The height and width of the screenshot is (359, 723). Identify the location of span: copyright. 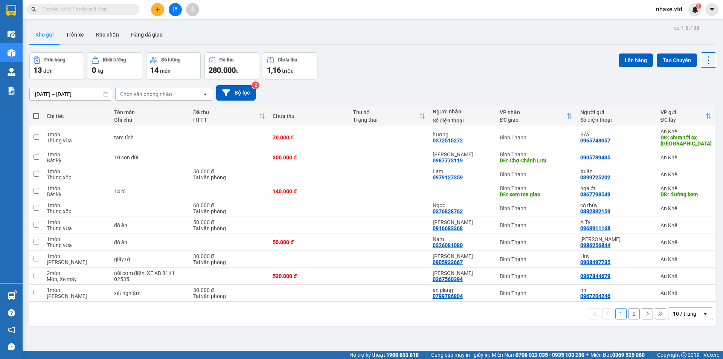
(684, 355).